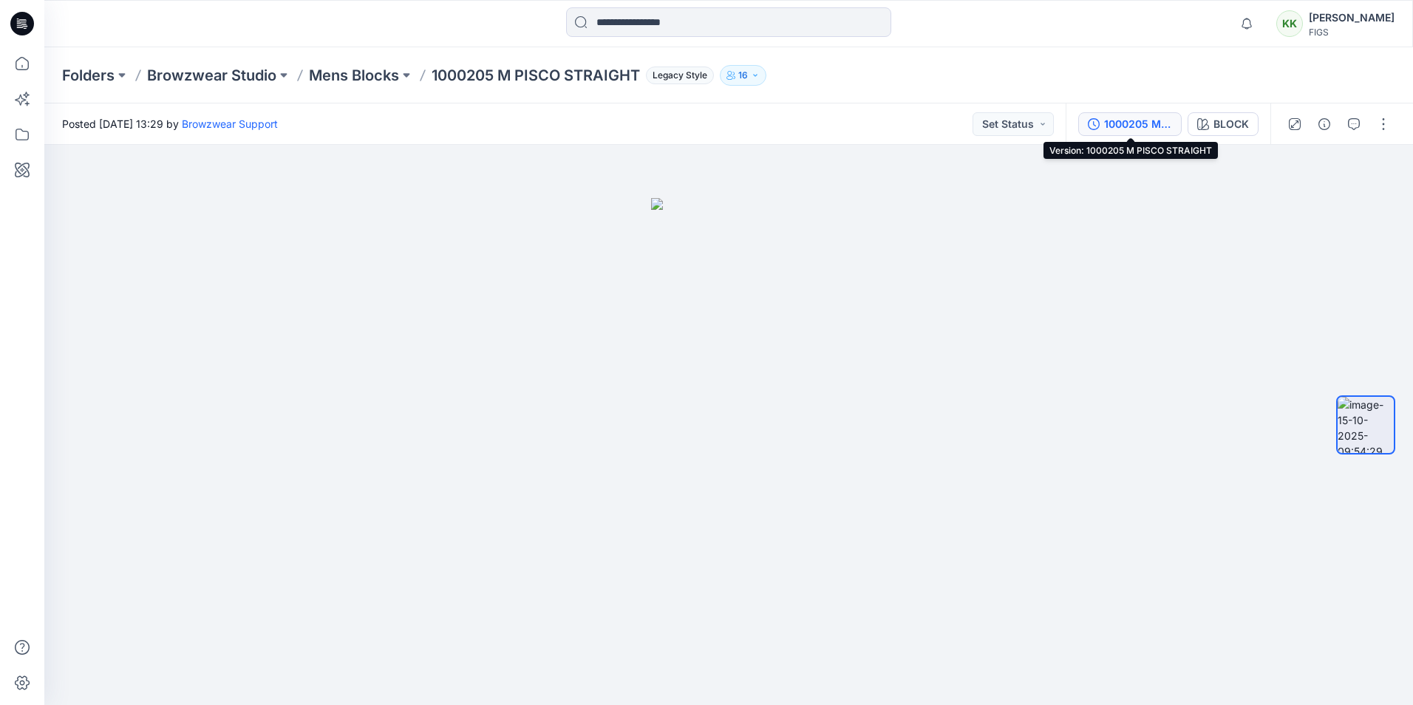  I want to click on p: Browzwear Studio, so click(211, 75).